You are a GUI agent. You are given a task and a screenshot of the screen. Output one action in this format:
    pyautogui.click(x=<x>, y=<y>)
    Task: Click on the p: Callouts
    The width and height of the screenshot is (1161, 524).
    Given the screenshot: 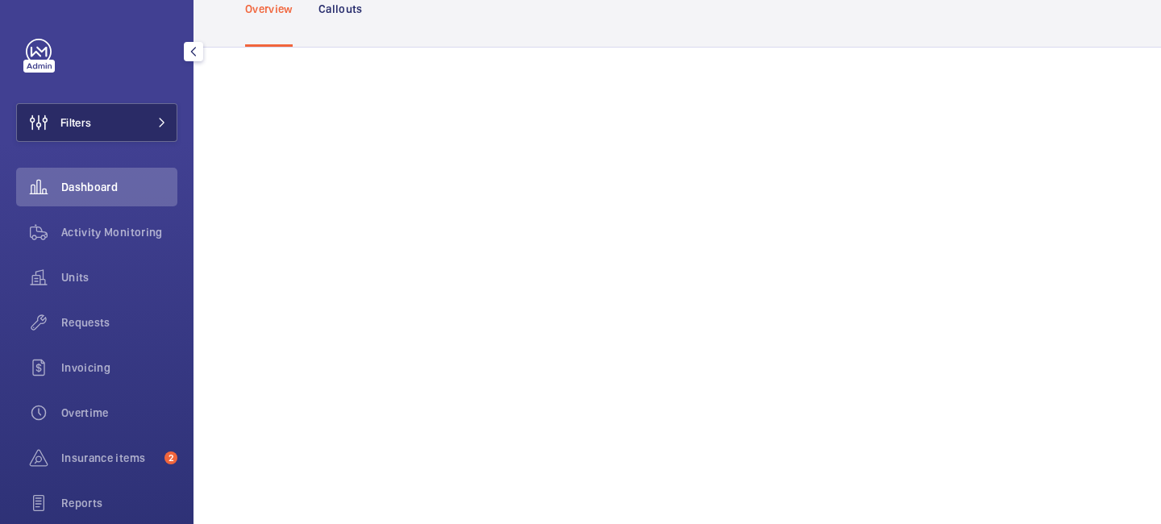 What is the action you would take?
    pyautogui.click(x=340, y=9)
    